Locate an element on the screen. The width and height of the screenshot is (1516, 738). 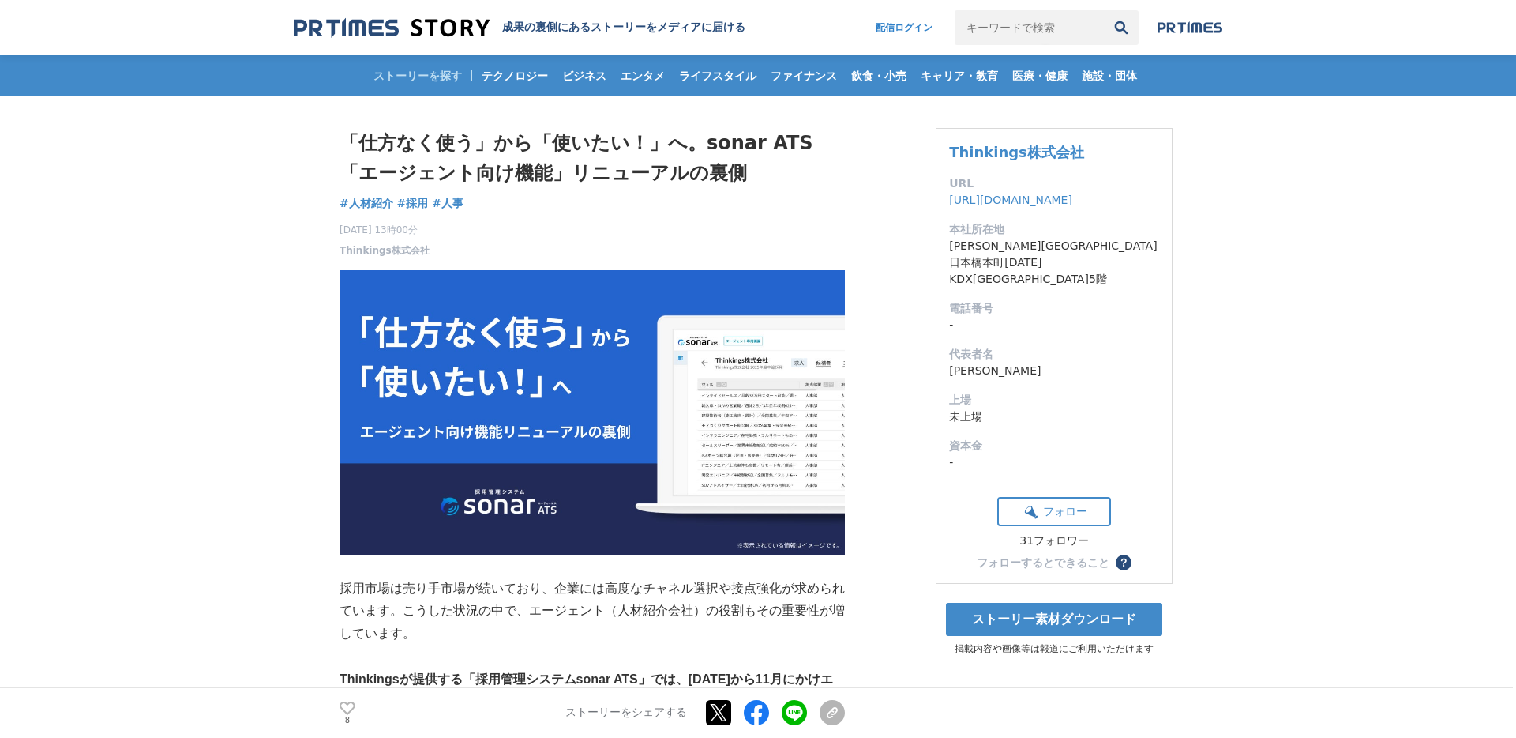
button: フォロー is located at coordinates (1054, 511).